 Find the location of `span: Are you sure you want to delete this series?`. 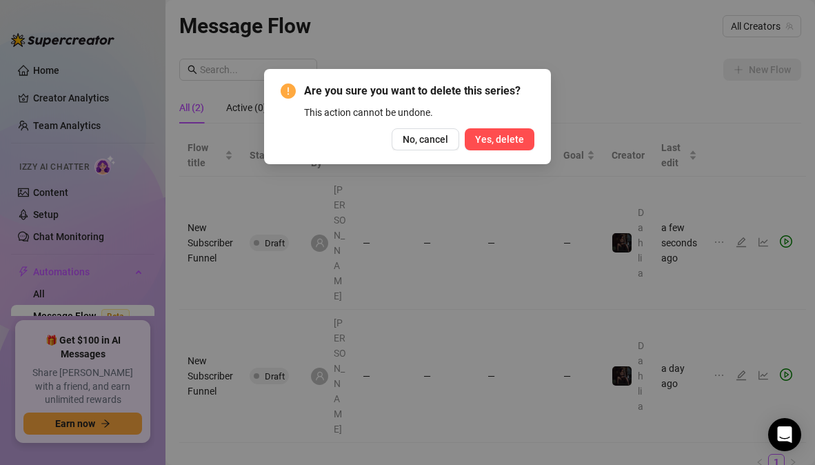

span: Are you sure you want to delete this series? is located at coordinates (419, 91).